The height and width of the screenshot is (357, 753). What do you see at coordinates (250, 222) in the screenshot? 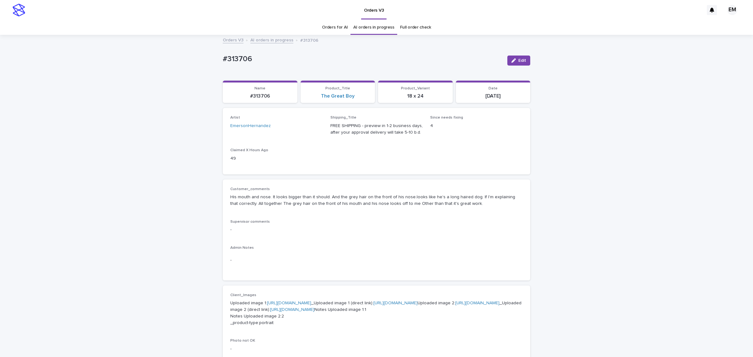
I see `span: Supervisor comments` at bounding box center [250, 222].